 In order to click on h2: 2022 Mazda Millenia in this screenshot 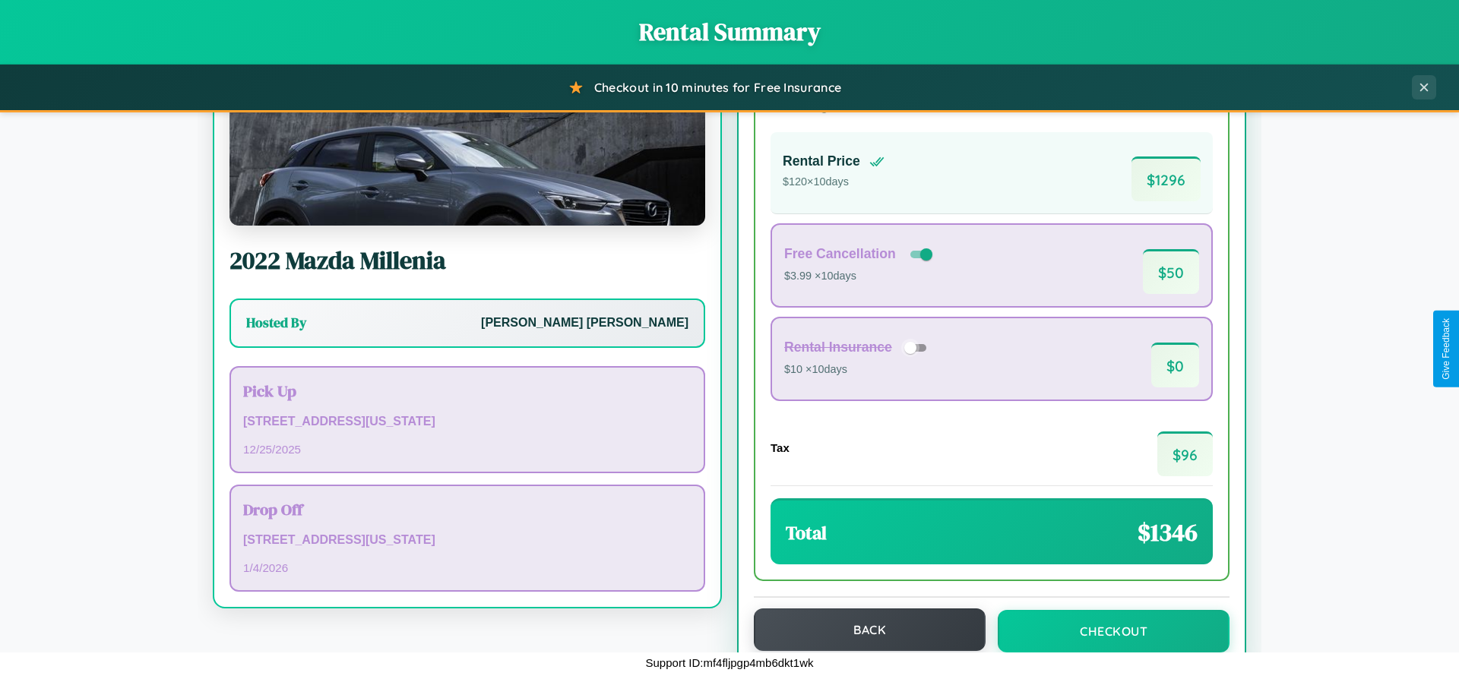, I will do `click(467, 261)`.